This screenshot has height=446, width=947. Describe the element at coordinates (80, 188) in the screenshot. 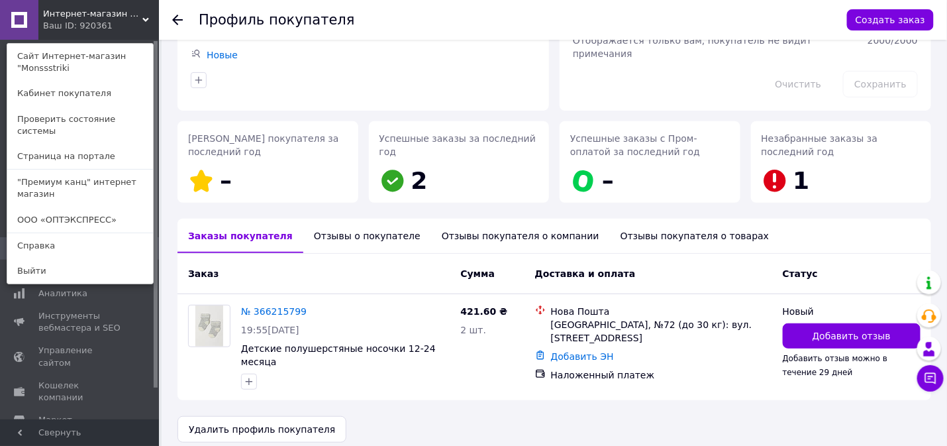

I see `a: "Премиум канц" интернет магазин` at that location.